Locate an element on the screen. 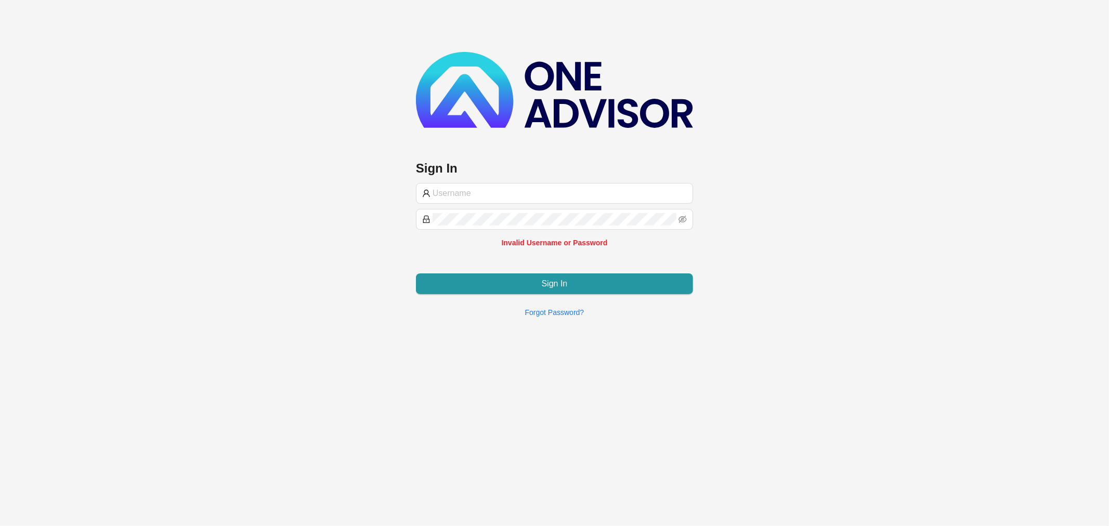 This screenshot has width=1109, height=526. img: b89e593ecd872904241dc73b71df2e41-logo-dark.svg is located at coordinates (554, 90).